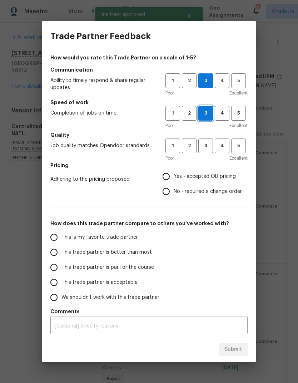  What do you see at coordinates (208, 191) in the screenshot?
I see `span: No - required a change order` at bounding box center [208, 191].